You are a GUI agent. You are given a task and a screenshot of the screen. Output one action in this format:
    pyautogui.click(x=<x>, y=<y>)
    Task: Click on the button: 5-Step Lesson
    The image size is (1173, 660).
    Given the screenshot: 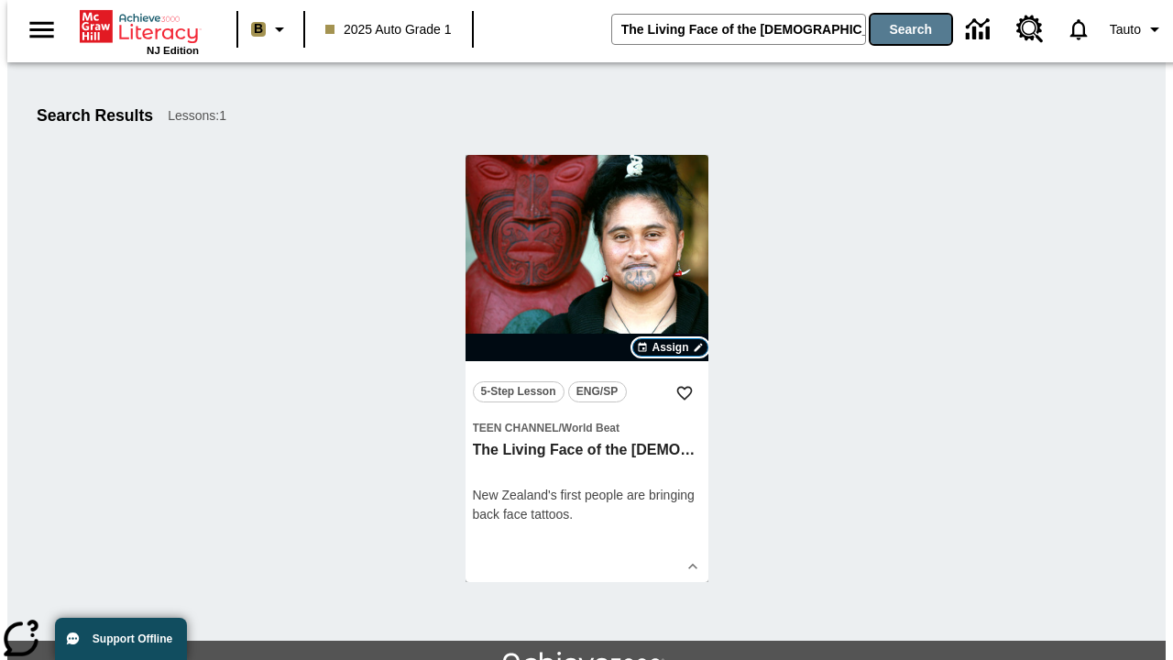 What is the action you would take?
    pyautogui.click(x=519, y=391)
    